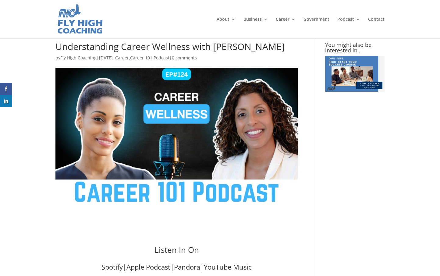 The image size is (440, 276). I want to click on img: Fly High Coaching, so click(80, 19).